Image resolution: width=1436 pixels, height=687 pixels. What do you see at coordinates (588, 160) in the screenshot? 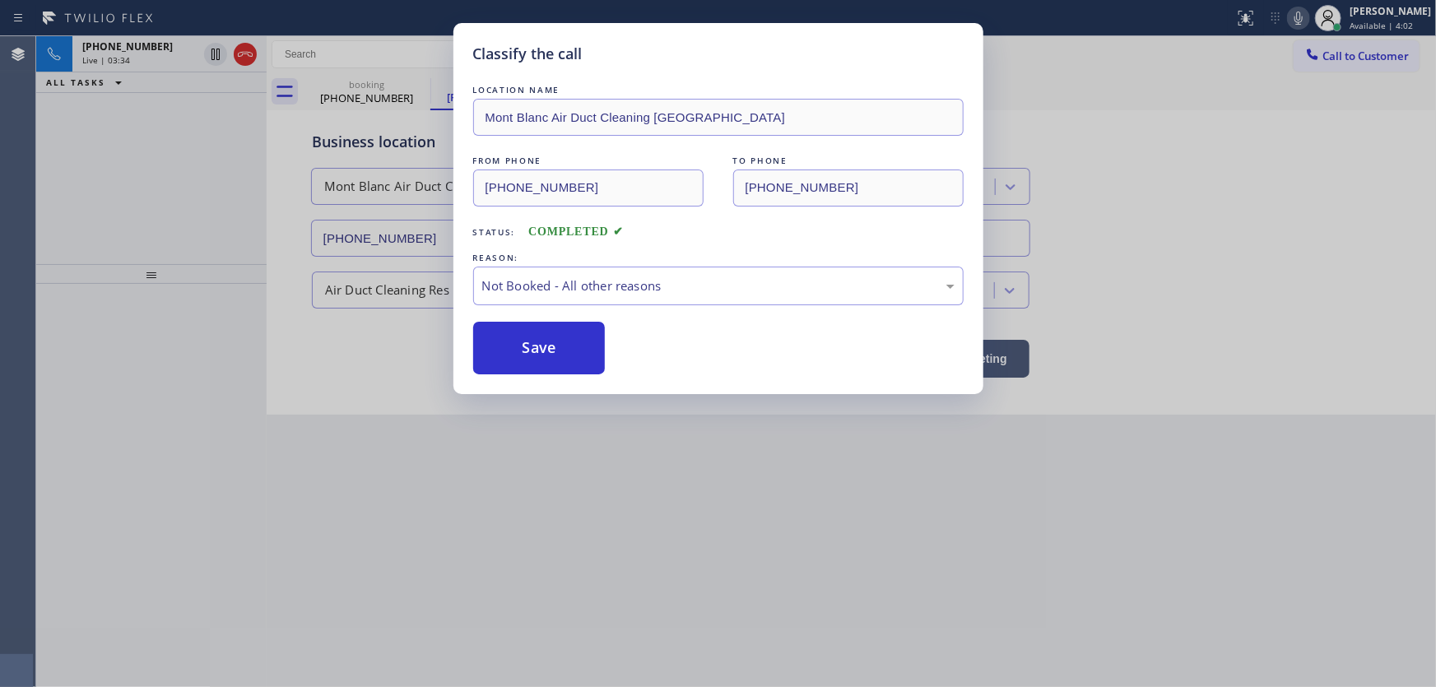
I see `div: FROM PHONE` at bounding box center [588, 160].